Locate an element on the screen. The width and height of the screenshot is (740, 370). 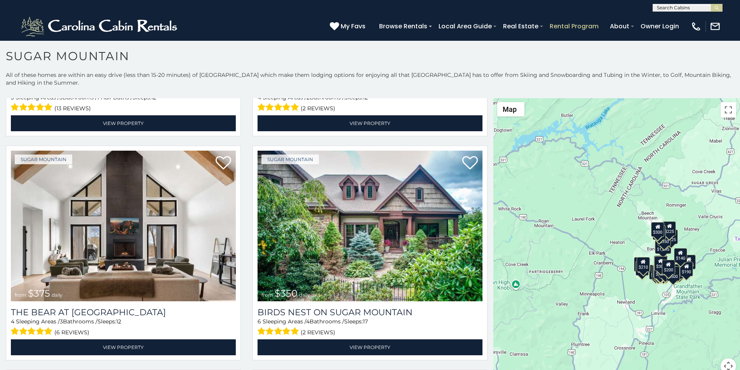
span: $350 is located at coordinates (286, 293).